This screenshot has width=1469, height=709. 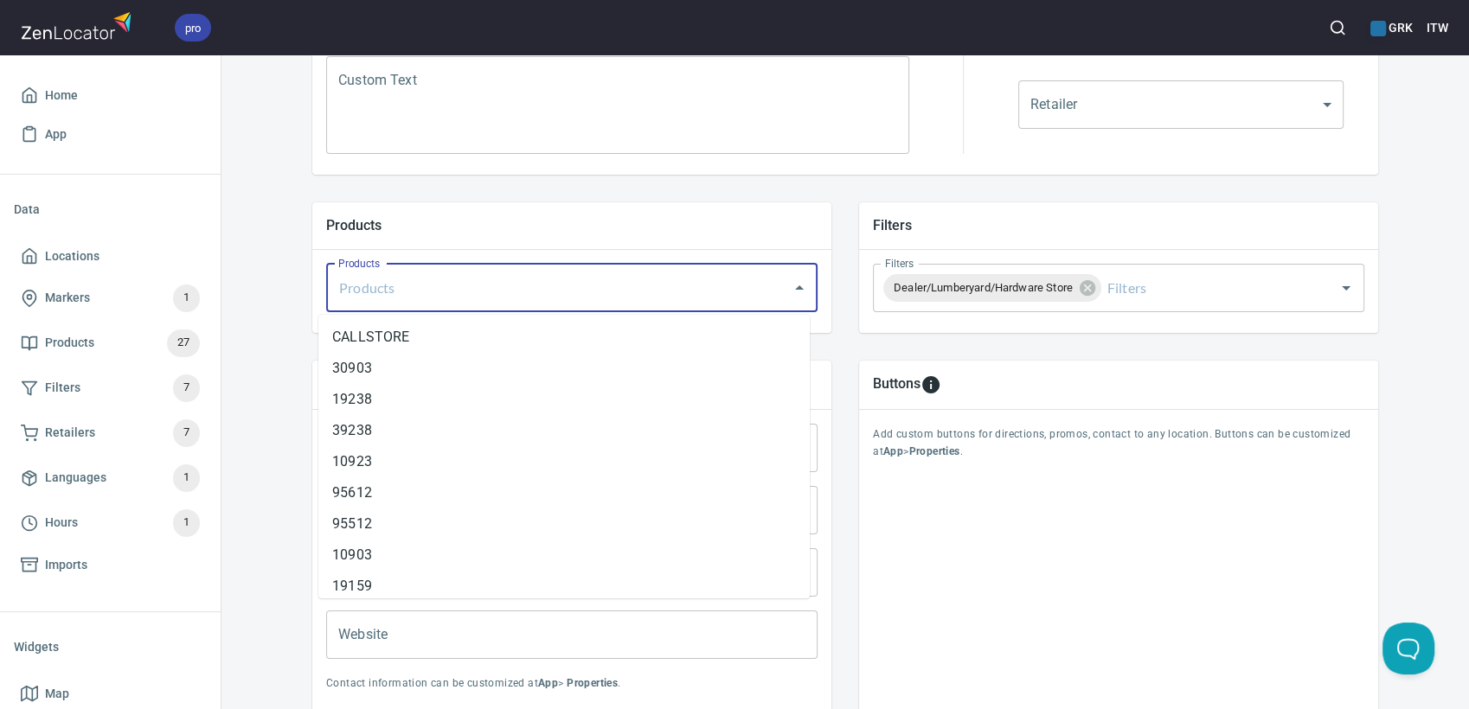 What do you see at coordinates (110, 134) in the screenshot?
I see `a: App` at bounding box center [110, 134].